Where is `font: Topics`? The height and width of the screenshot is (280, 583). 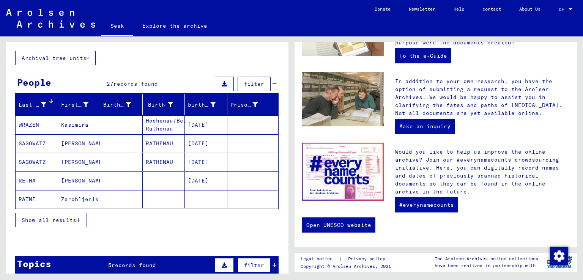 font: Topics is located at coordinates (34, 264).